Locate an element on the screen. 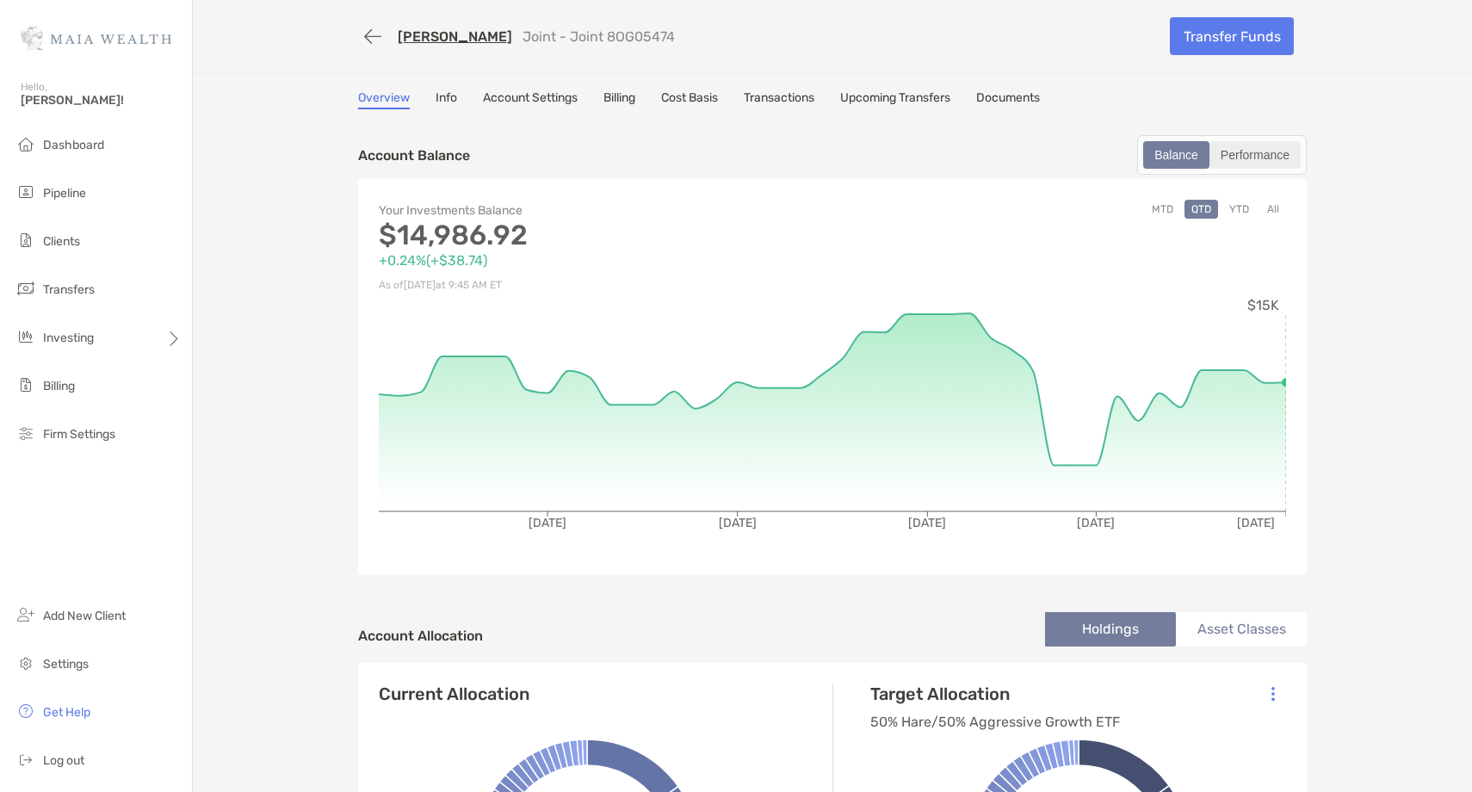 This screenshot has height=792, width=1472. tspan: $15K is located at coordinates (1263, 305).